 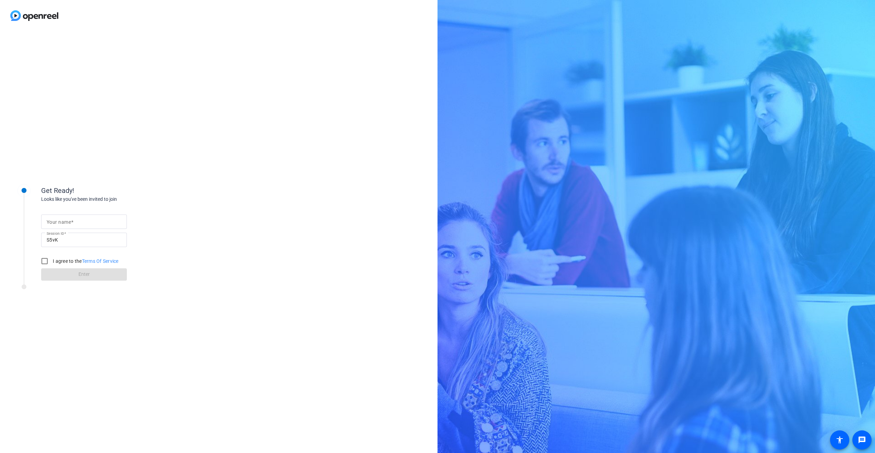 I want to click on div: Get Ready!, so click(x=110, y=191).